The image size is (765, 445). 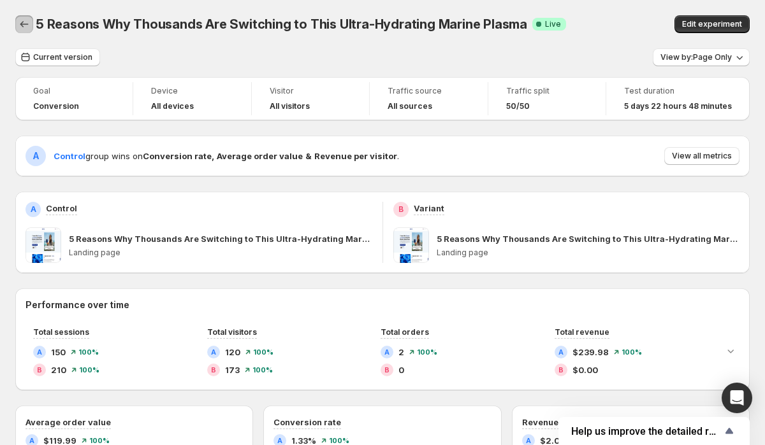 I want to click on button: View by:Page Only, so click(x=701, y=57).